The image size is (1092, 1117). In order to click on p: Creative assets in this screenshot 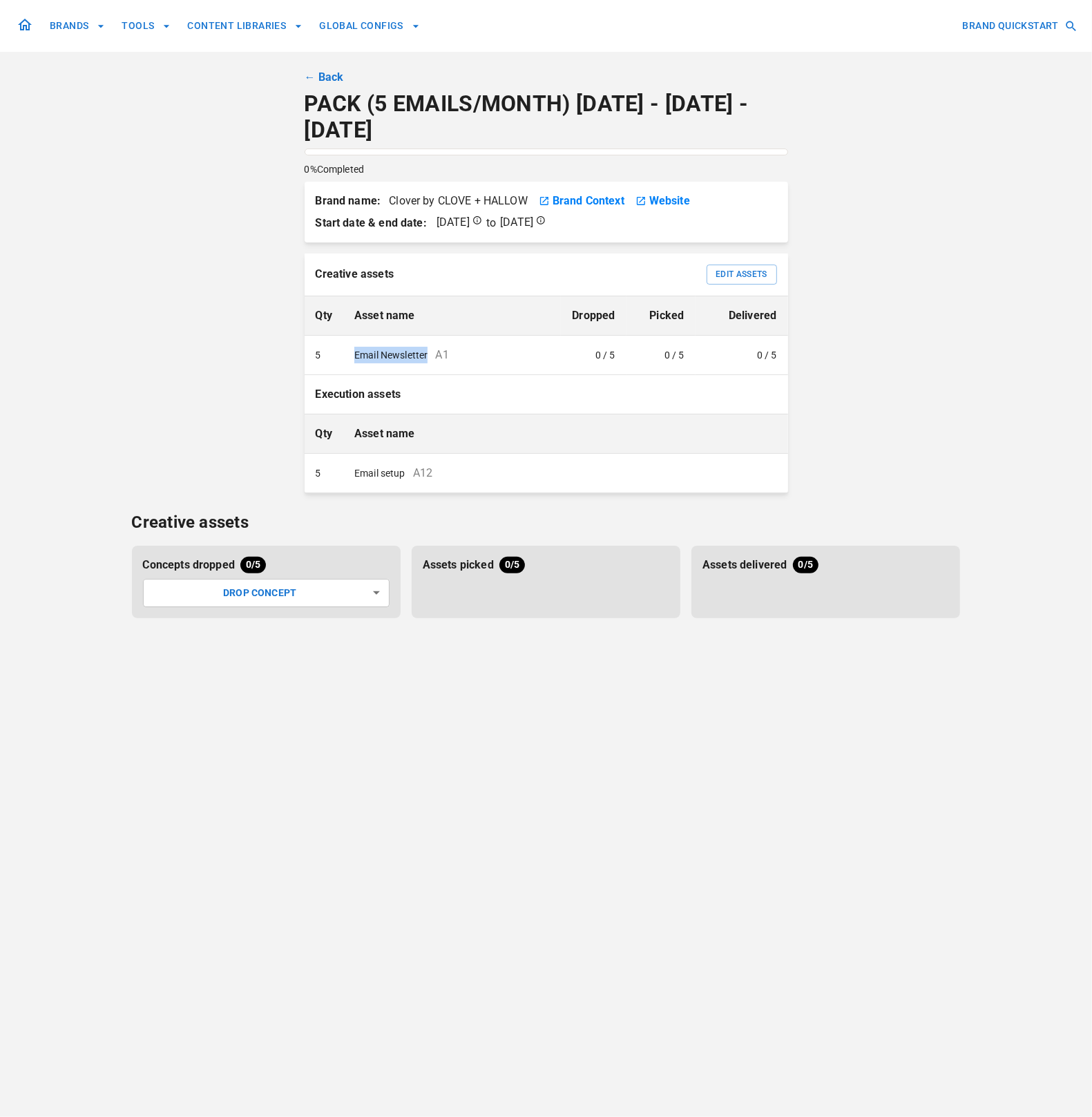, I will do `click(546, 522)`.